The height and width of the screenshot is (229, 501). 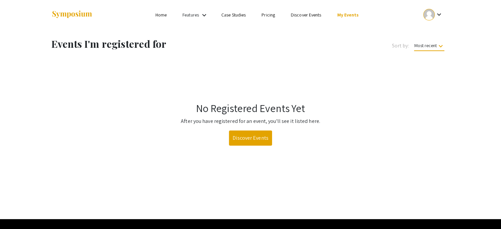 What do you see at coordinates (400, 46) in the screenshot?
I see `span: Sort by:` at bounding box center [400, 46].